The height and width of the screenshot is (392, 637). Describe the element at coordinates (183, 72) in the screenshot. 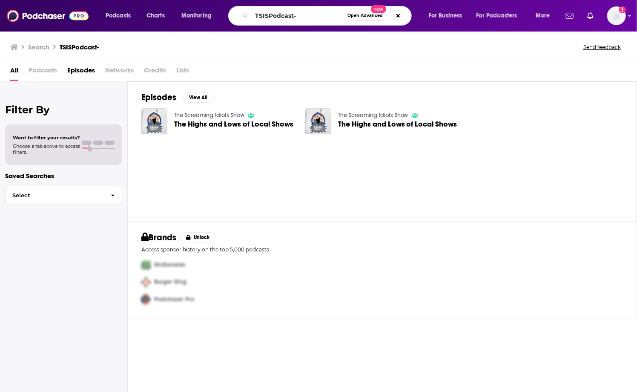

I see `span: Lists` at that location.